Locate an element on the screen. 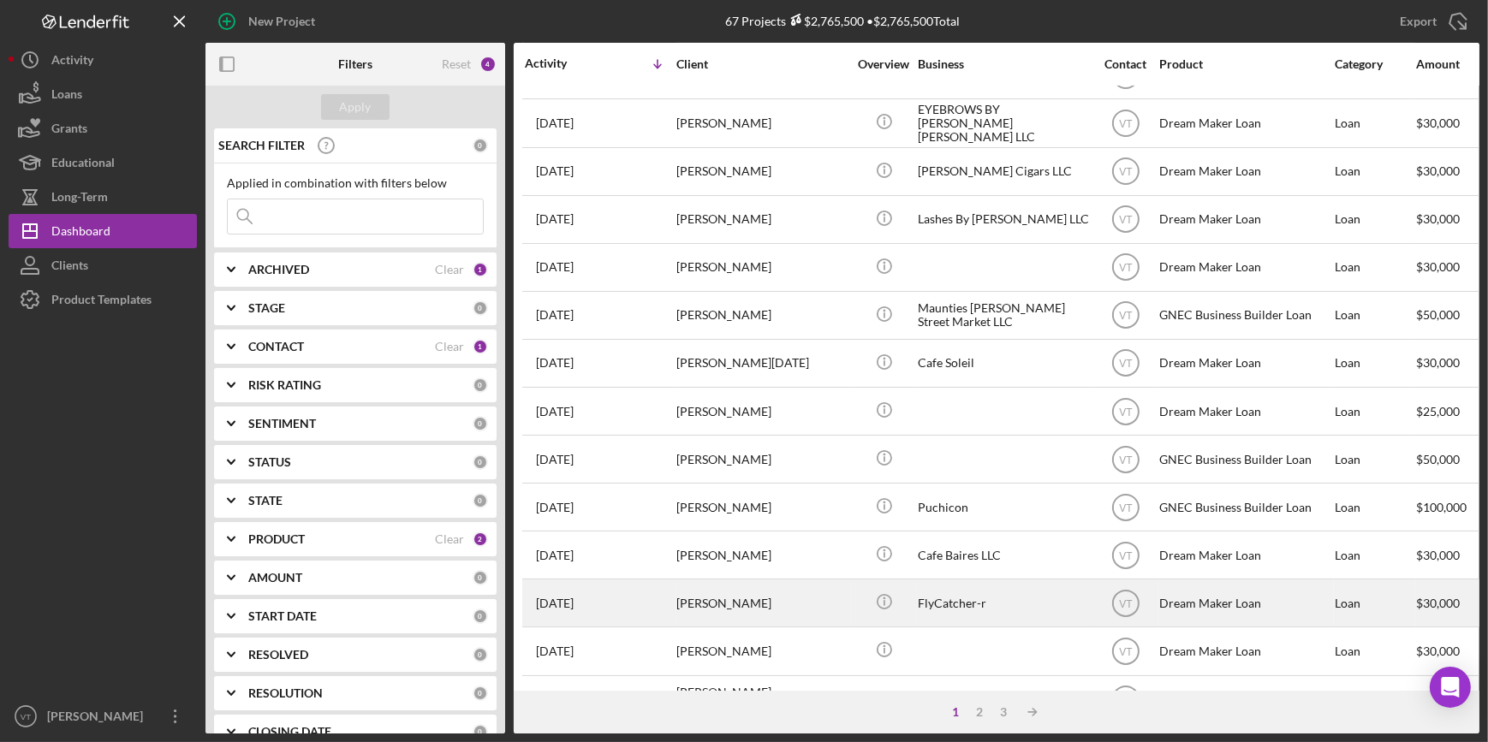  time: 2025-10-08 18:47 is located at coordinates (555, 412).